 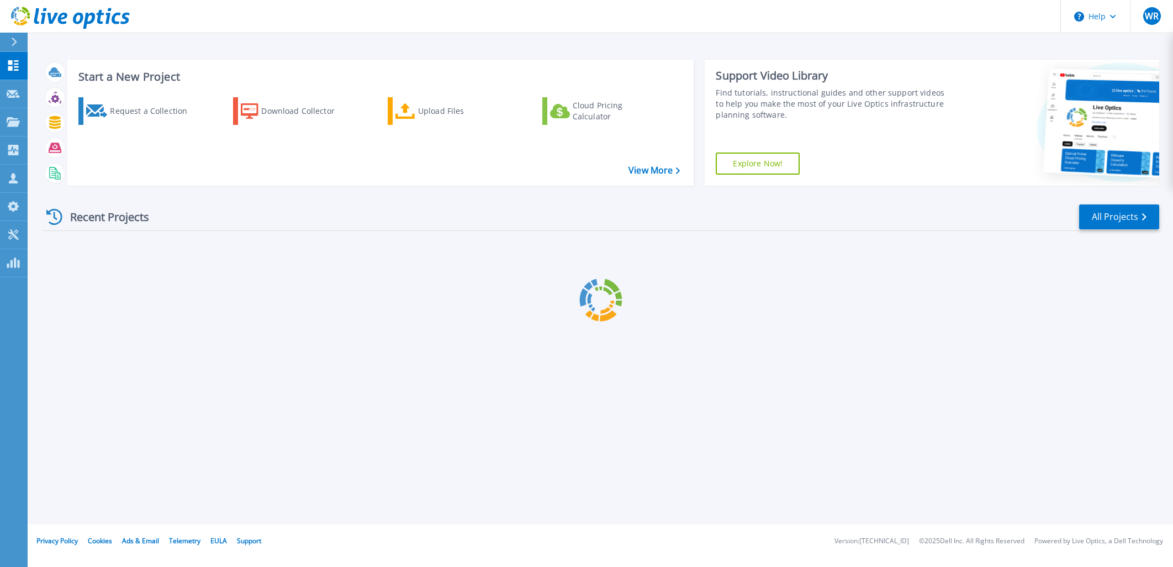 I want to click on li: © 2025 Dell Inc. All Rights Reserved, so click(x=972, y=541).